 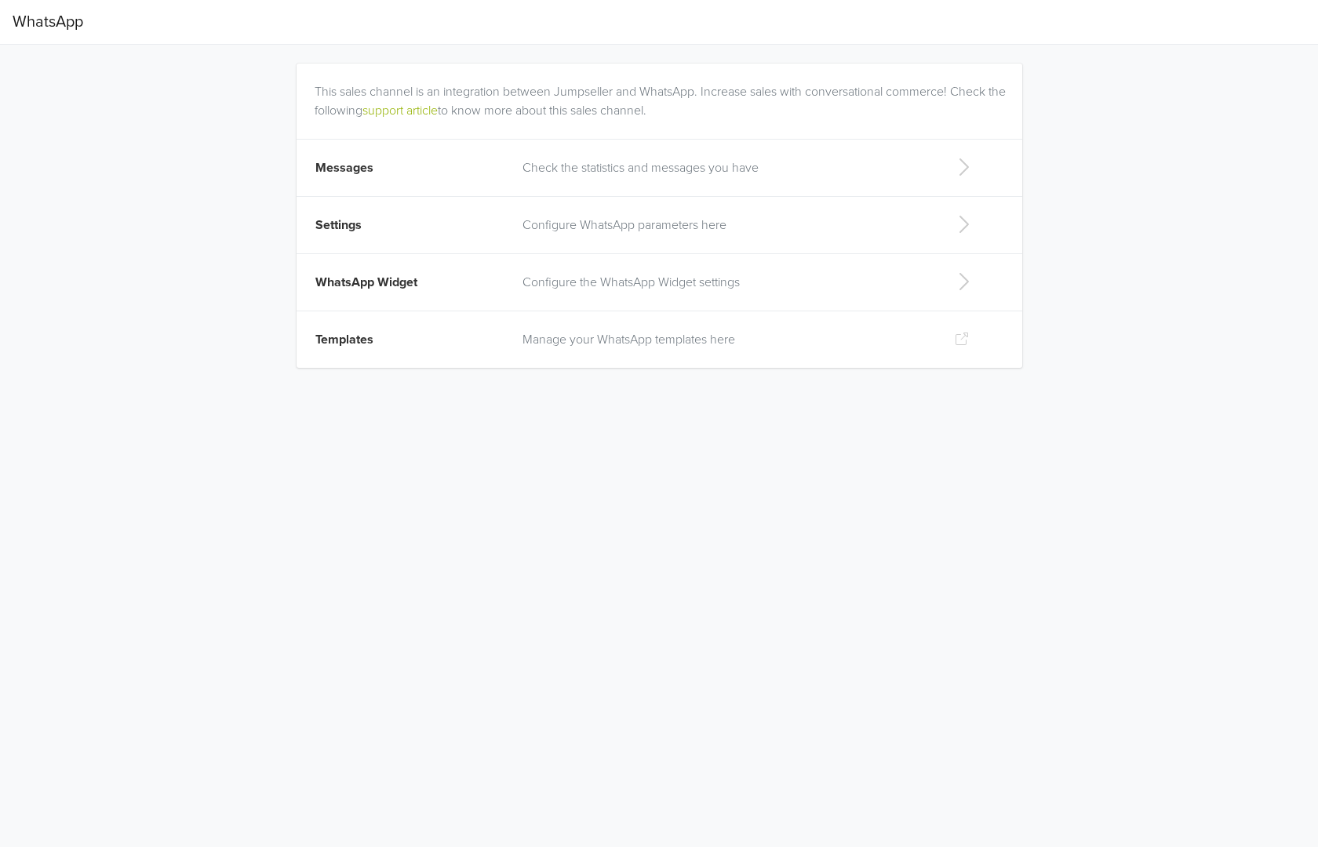 I want to click on span: Templates, so click(x=344, y=340).